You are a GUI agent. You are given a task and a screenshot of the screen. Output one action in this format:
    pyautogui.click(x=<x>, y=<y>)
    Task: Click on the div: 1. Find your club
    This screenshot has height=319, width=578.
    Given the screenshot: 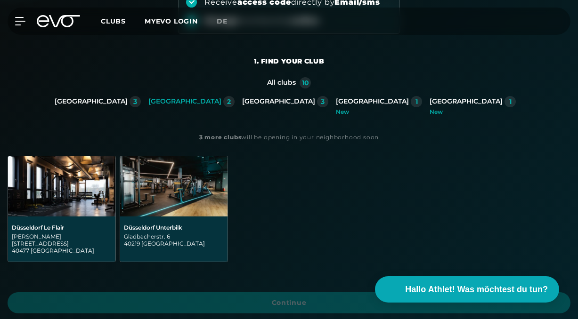 What is the action you would take?
    pyautogui.click(x=289, y=61)
    